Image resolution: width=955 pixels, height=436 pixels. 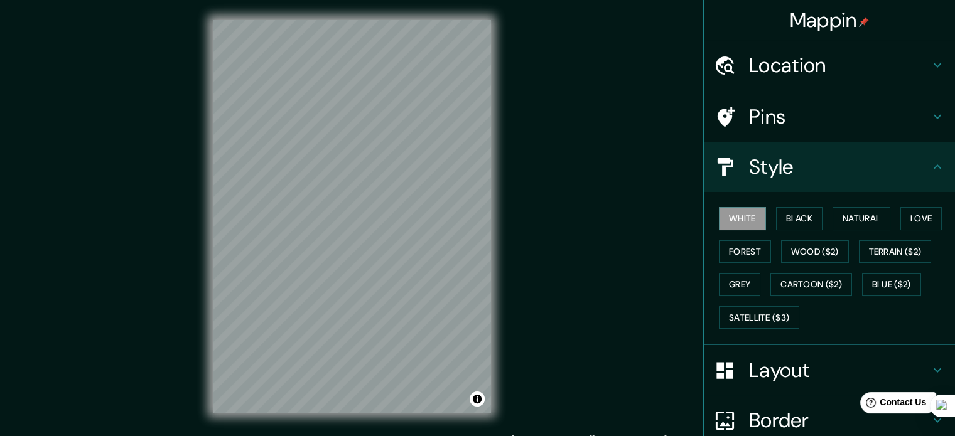 I want to click on button: Blue ($2), so click(x=891, y=284).